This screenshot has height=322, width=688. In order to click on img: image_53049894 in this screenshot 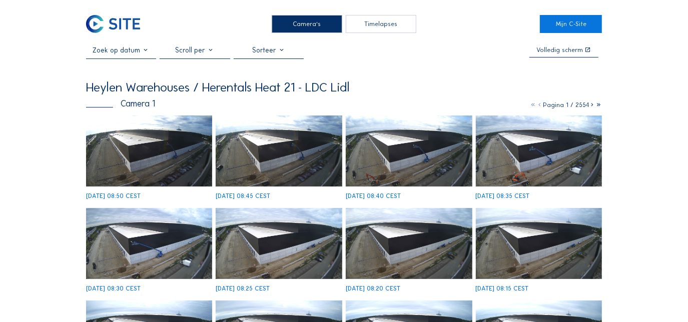, I will do `click(149, 244)`.